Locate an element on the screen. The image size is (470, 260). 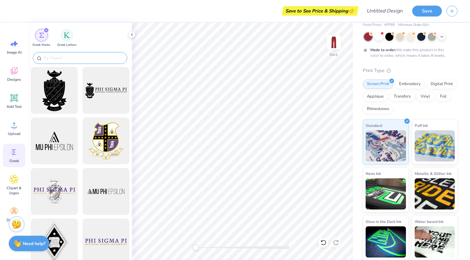
div: Screen Print is located at coordinates (378, 84).